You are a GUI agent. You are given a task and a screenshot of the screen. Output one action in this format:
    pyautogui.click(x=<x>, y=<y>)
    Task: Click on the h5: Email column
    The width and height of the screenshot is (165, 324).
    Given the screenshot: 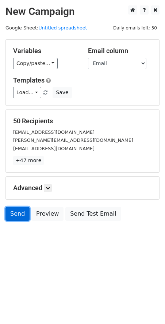 What is the action you would take?
    pyautogui.click(x=119, y=51)
    